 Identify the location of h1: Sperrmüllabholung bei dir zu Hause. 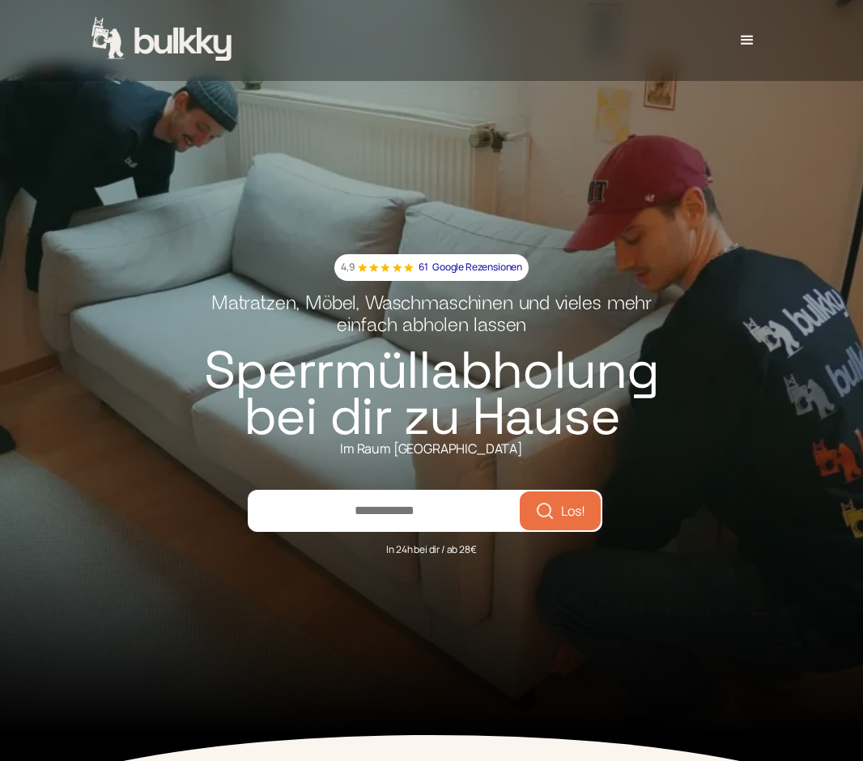
(431, 393).